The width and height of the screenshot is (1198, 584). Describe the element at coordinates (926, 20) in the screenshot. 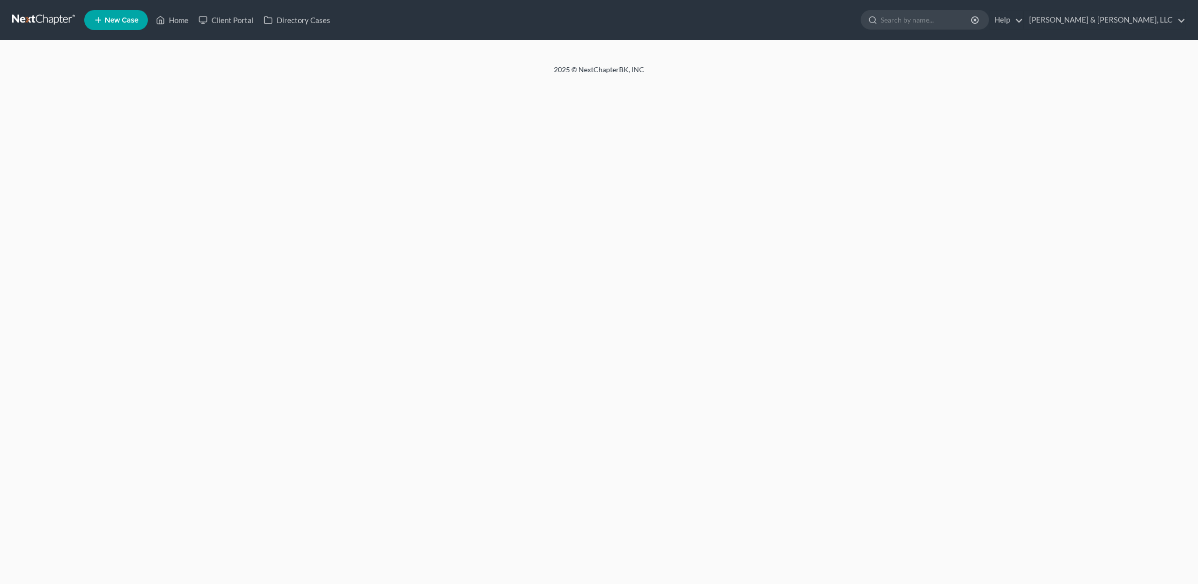

I see `input: Search by name...` at that location.